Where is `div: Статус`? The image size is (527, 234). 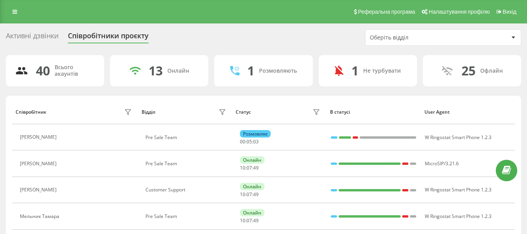
div: Статус is located at coordinates (243, 112).